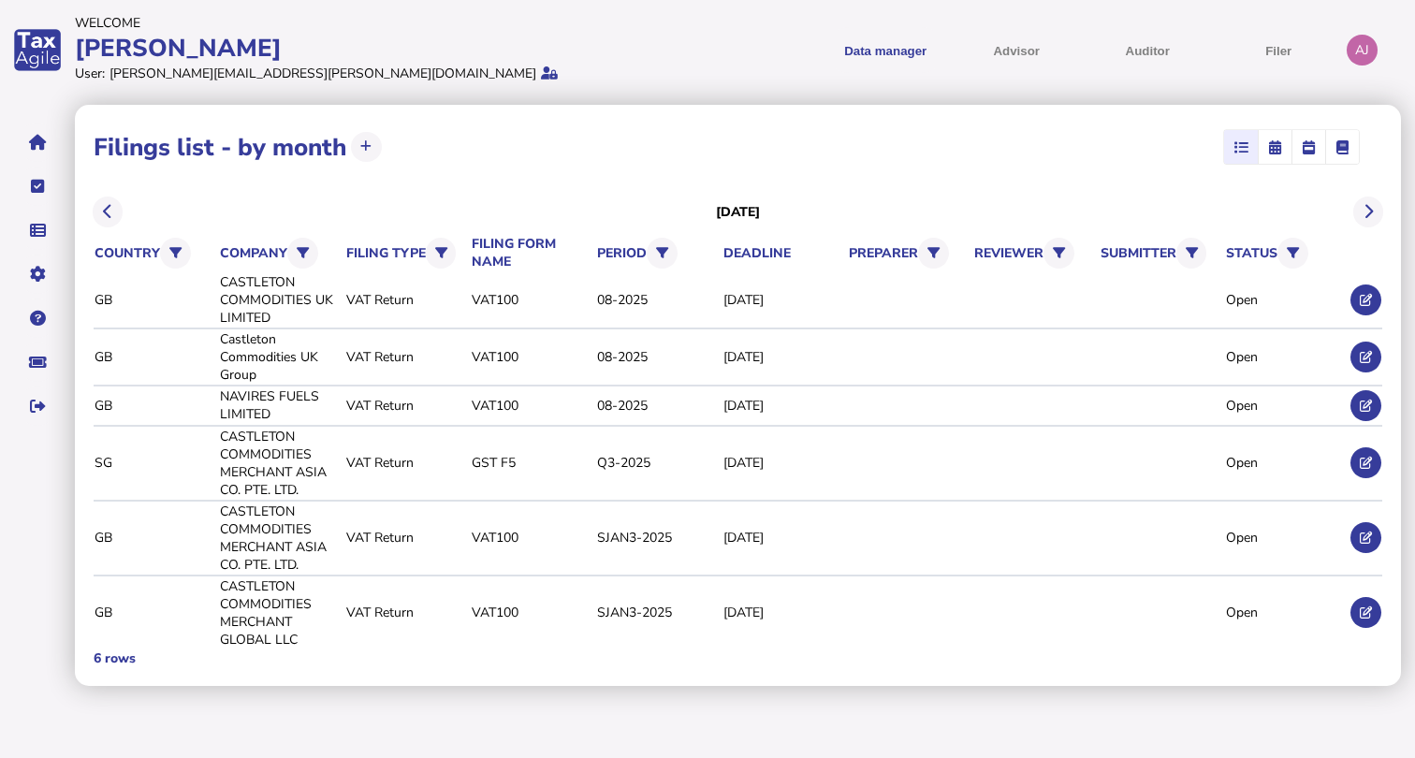 Image resolution: width=1415 pixels, height=758 pixels. Describe the element at coordinates (531, 462) in the screenshot. I see `div: GST F5` at that location.